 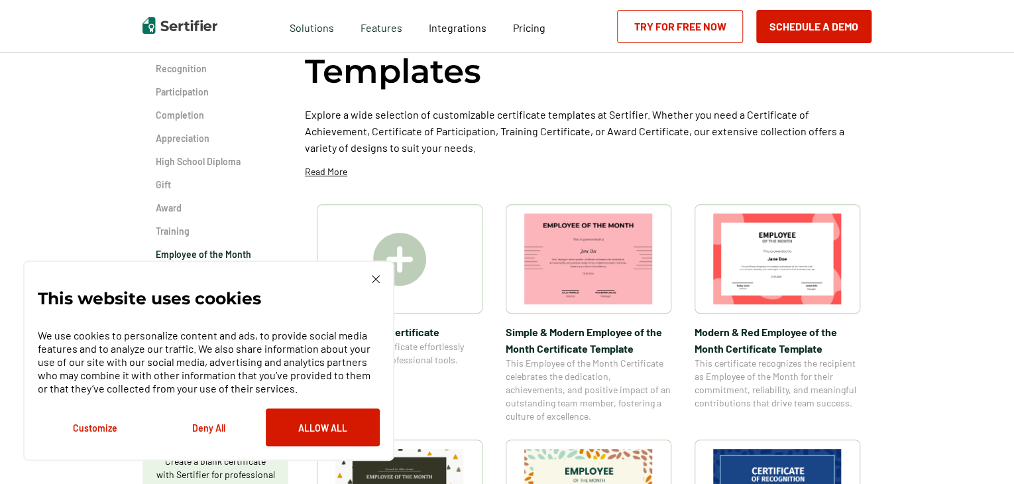 What do you see at coordinates (400, 353) in the screenshot?
I see `span: Create a blank certificate effortlessly using Sertifier’s professional tools.` at bounding box center [400, 353].